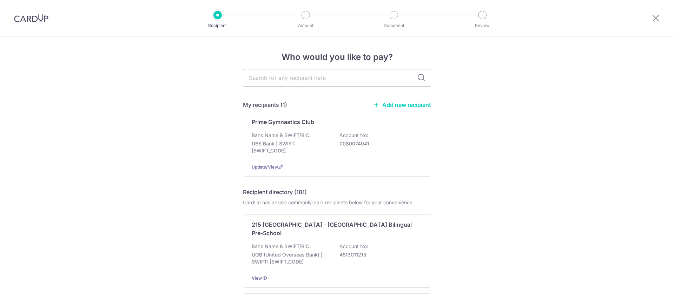 Image resolution: width=674 pixels, height=294 pixels. What do you see at coordinates (275, 192) in the screenshot?
I see `h5: Recipient directory (181)` at bounding box center [275, 192].